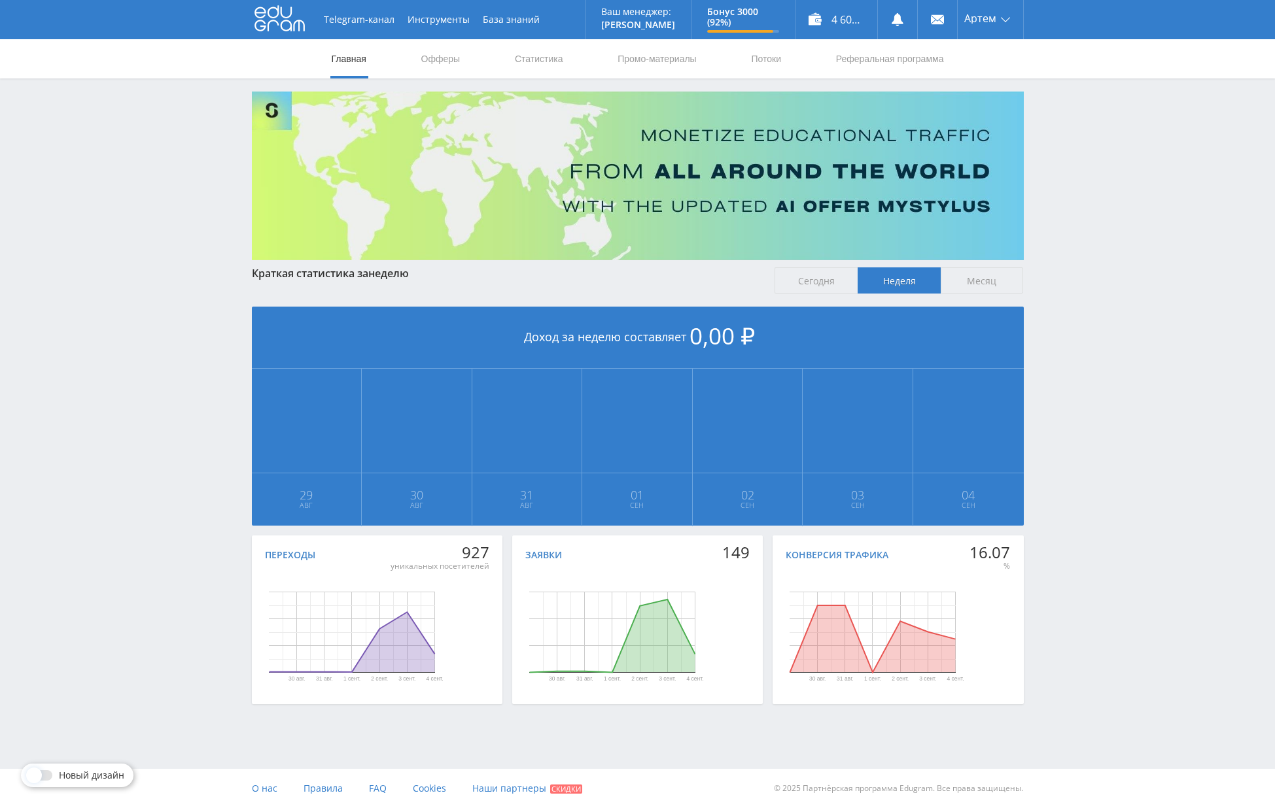 The image size is (1275, 808). What do you see at coordinates (509, 788) in the screenshot?
I see `span: Наши партнеры` at bounding box center [509, 788].